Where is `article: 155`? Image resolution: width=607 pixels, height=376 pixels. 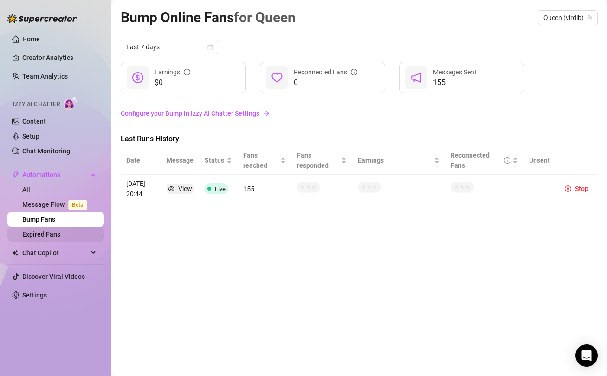
article: 155 is located at coordinates (264, 189).